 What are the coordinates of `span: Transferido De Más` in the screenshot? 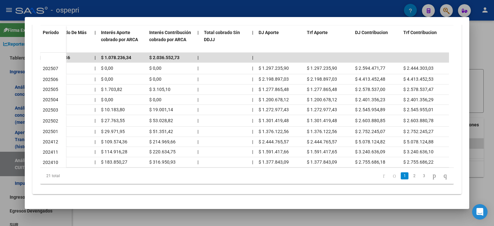 It's located at (66, 32).